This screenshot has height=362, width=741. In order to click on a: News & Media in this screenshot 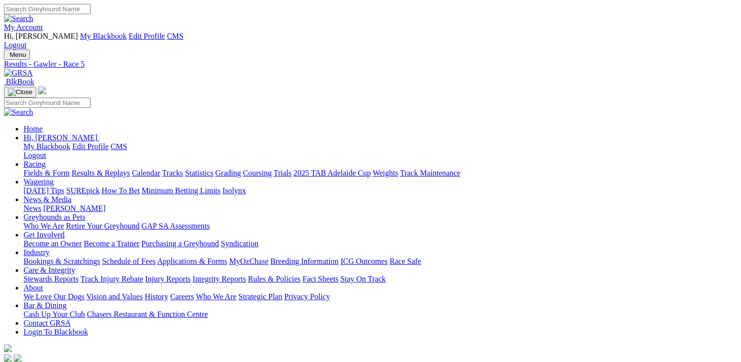, I will do `click(48, 199)`.